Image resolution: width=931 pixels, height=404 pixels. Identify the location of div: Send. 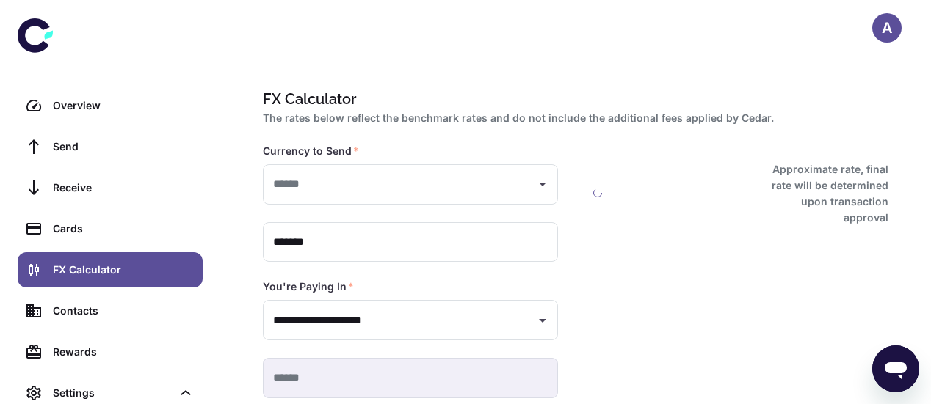
(123, 147).